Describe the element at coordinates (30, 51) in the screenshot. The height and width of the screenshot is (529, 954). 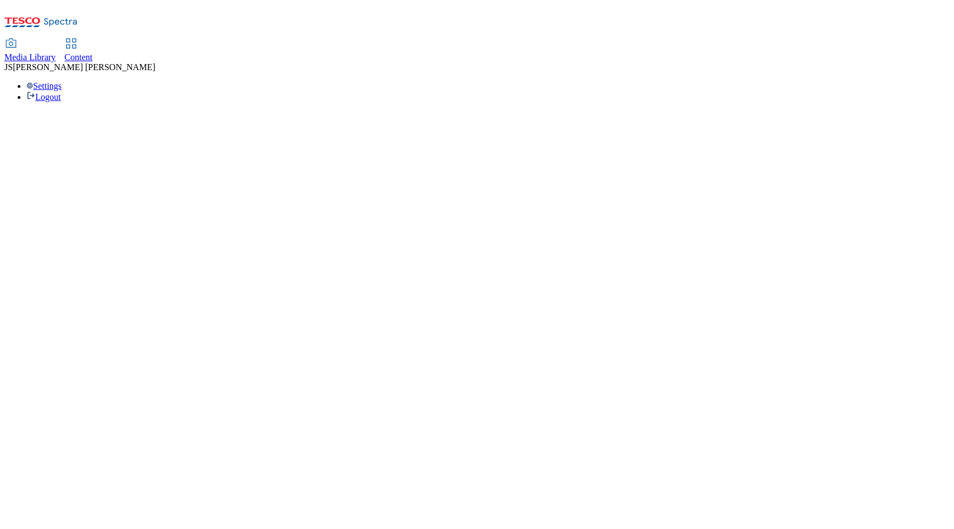
I see `a: Media Library` at that location.